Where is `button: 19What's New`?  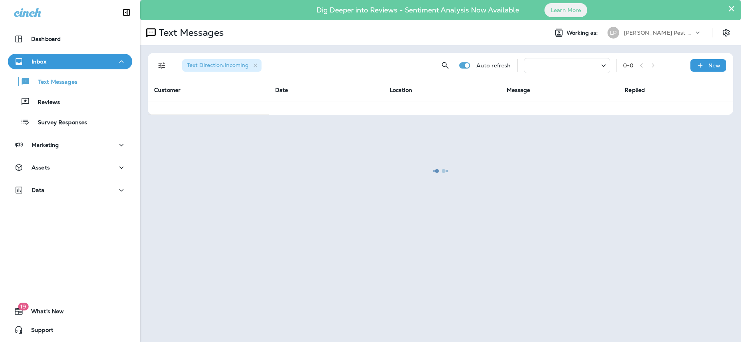
button: 19What's New is located at coordinates (70, 311).